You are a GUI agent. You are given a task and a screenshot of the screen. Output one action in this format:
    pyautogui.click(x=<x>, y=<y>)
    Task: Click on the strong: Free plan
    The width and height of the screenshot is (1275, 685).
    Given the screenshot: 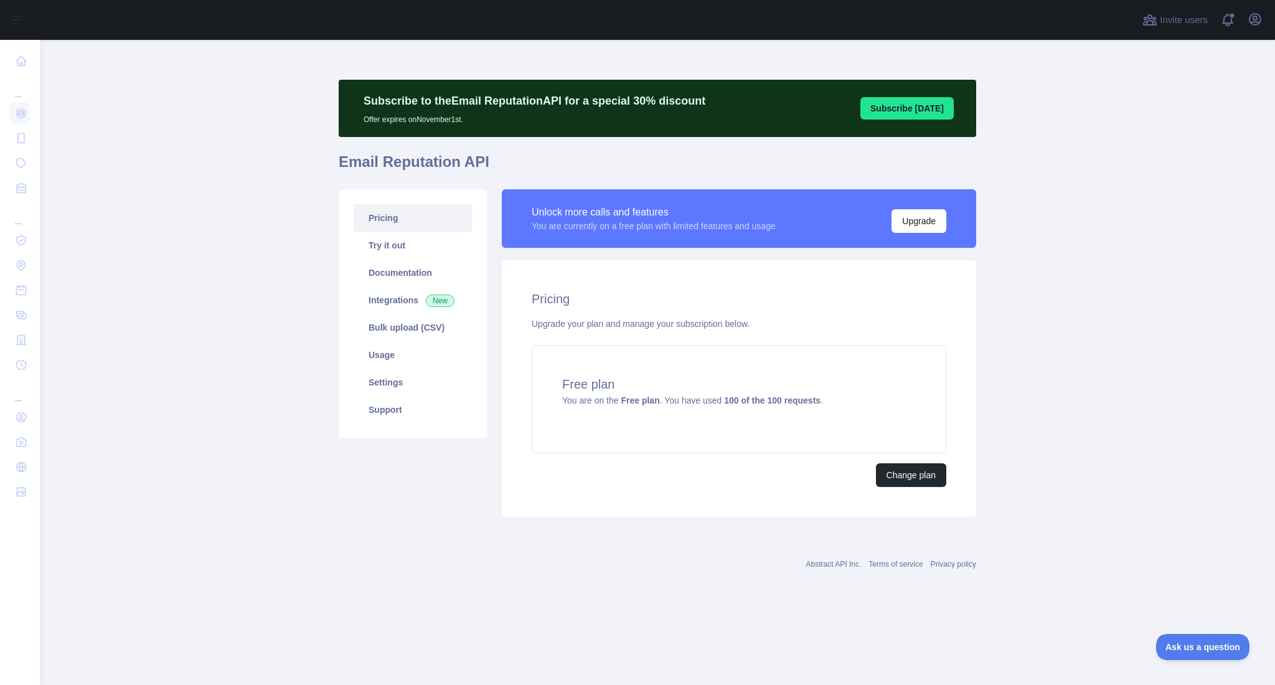 What is the action you would take?
    pyautogui.click(x=640, y=400)
    